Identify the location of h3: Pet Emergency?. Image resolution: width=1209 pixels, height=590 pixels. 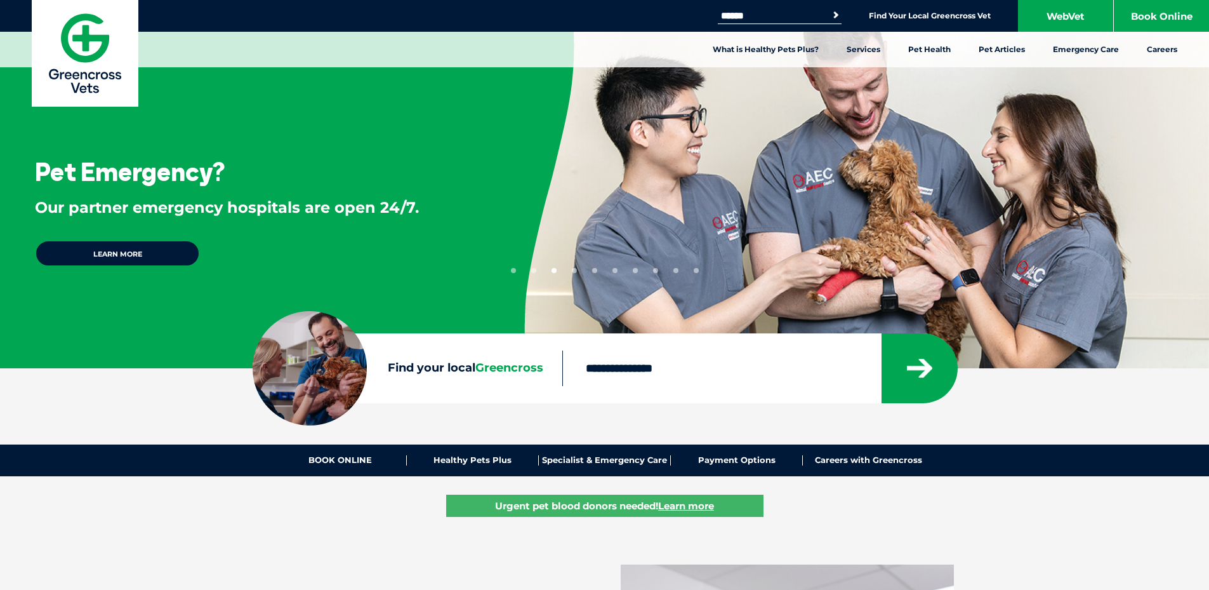
(130, 171).